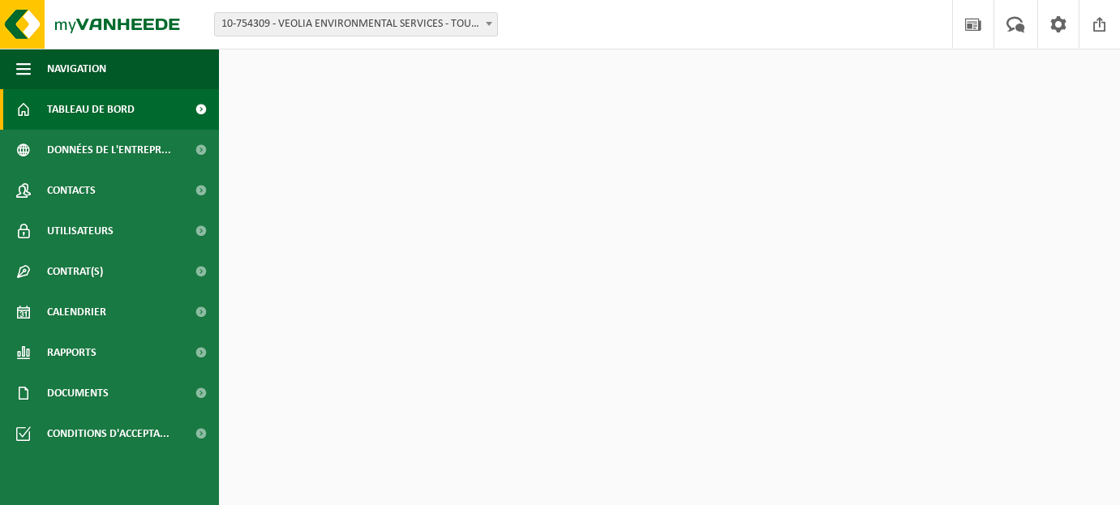  What do you see at coordinates (356, 24) in the screenshot?
I see `span: 10-754309 - VEOLIA ENVIRONMENTAL SERVICES - TOURNEÉ CAMION ALIMENTAIRE - 5140 SOMBREFFE, RUE DE L...` at bounding box center [356, 24].